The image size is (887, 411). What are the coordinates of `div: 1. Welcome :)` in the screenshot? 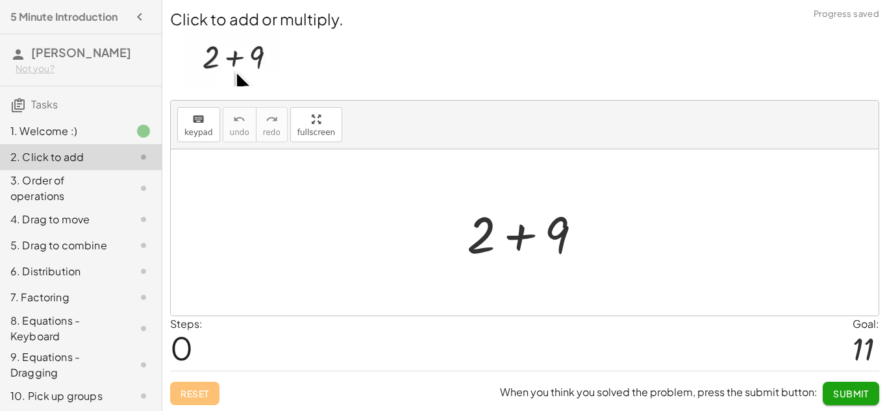 It's located at (62, 131).